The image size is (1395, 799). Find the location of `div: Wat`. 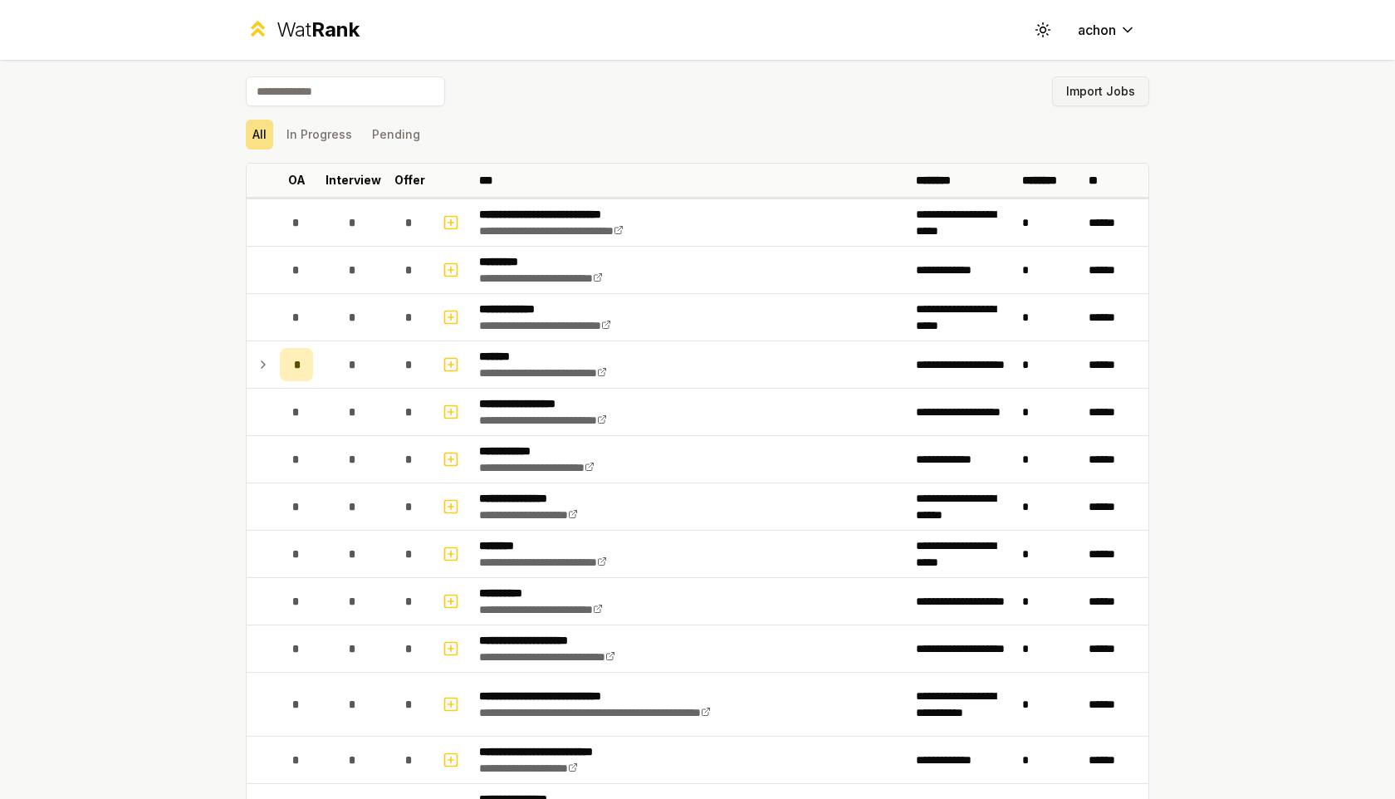

div: Wat is located at coordinates (318, 30).